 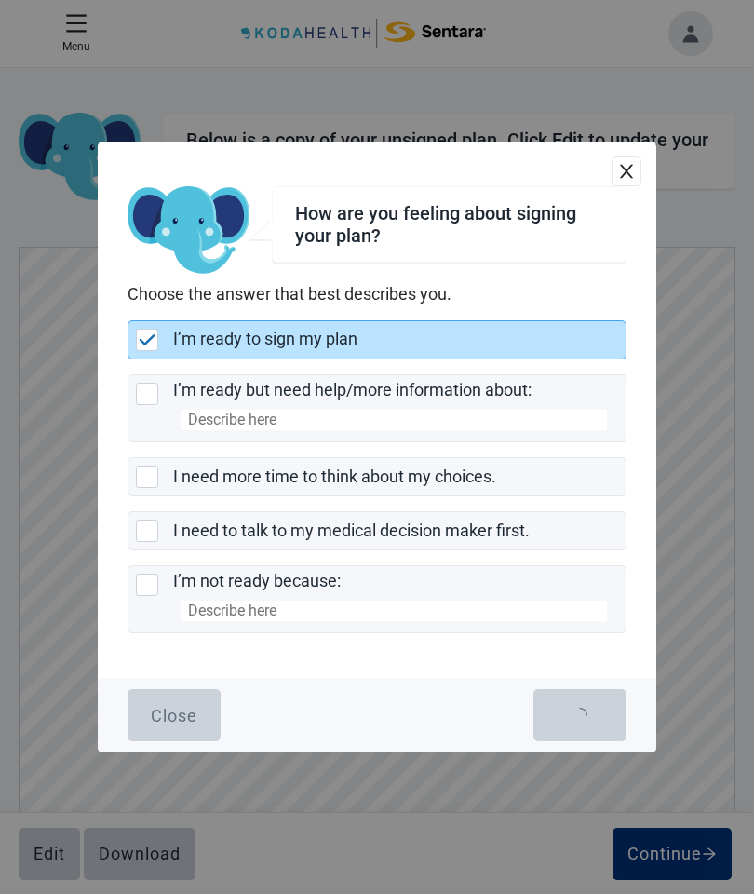 What do you see at coordinates (174, 715) in the screenshot?
I see `button: Close` at bounding box center [174, 715].